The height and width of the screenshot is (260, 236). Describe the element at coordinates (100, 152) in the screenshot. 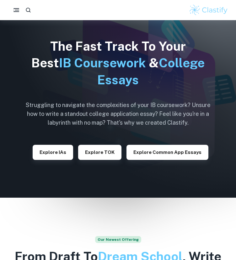

I see `button: Explore TOK` at that location.